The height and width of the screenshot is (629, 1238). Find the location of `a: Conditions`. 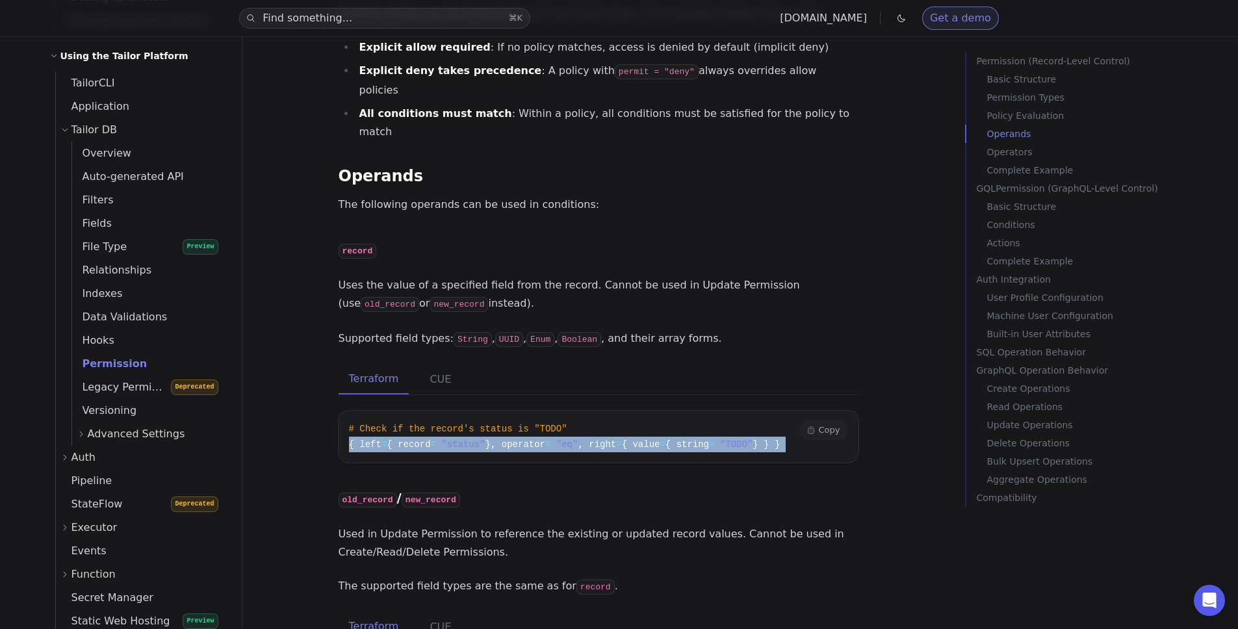

a: Conditions is located at coordinates (1093, 225).